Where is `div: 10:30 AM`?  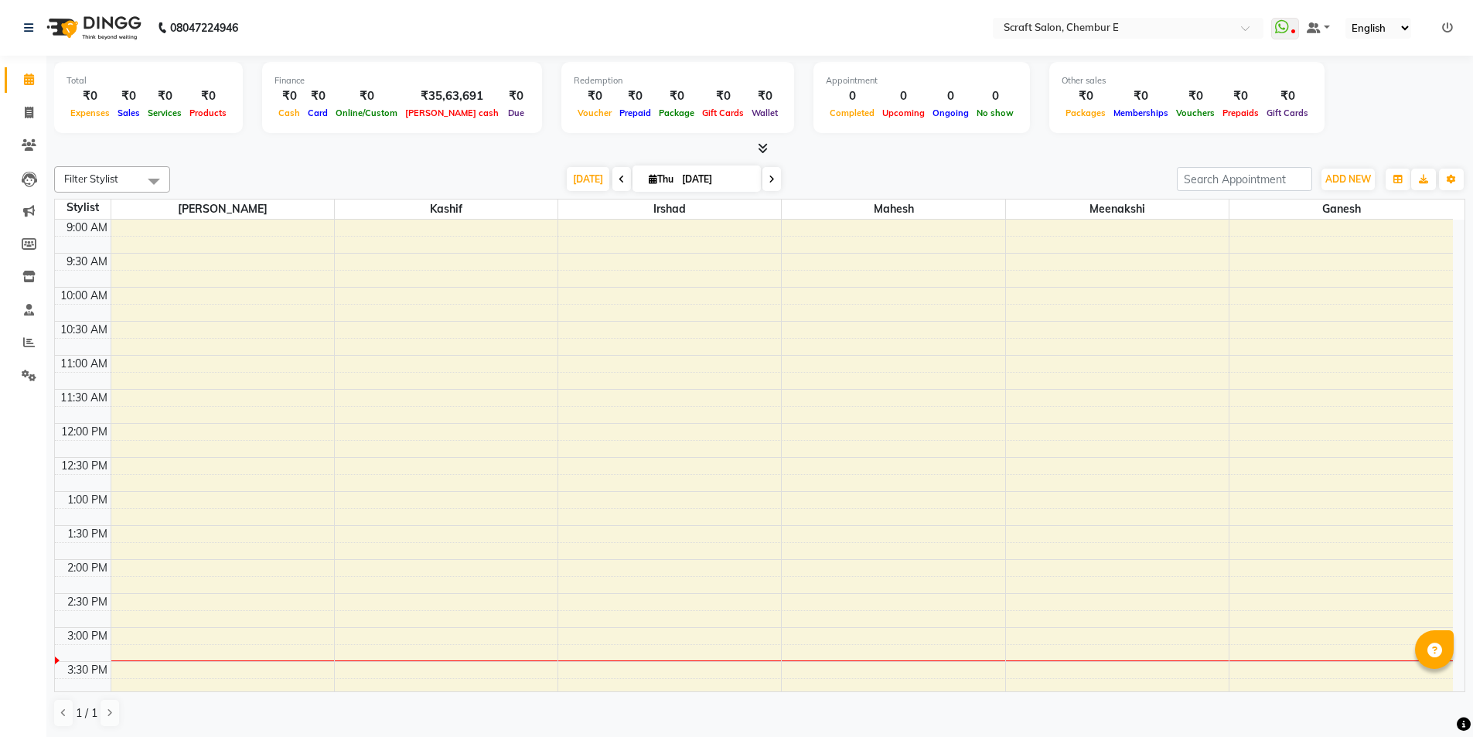
div: 10:30 AM is located at coordinates (83, 329).